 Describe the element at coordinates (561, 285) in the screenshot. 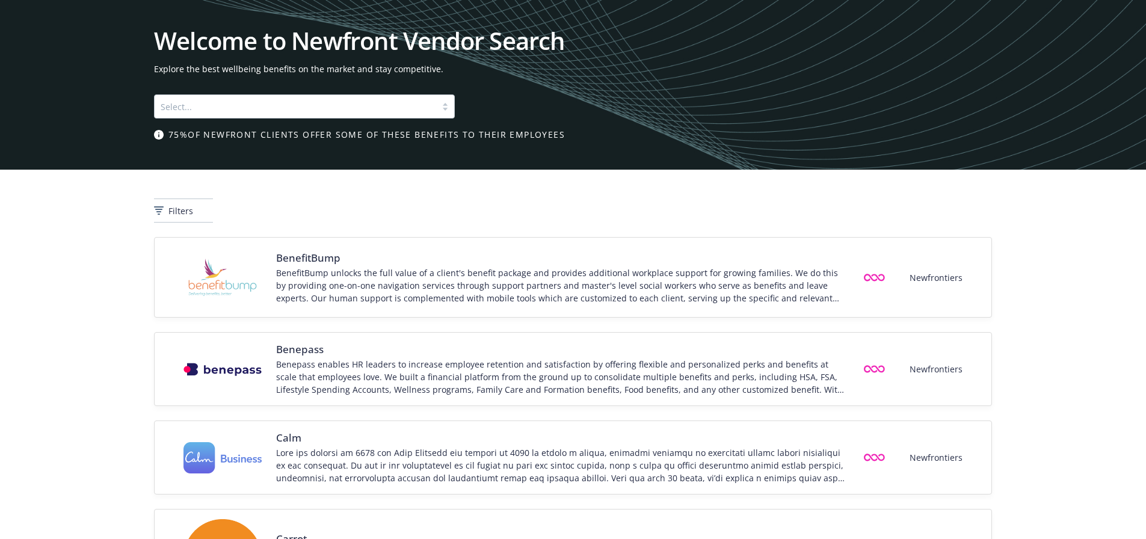

I see `div: BenefitBump unlocks the full value of a client's benefit package and provides additional workplac...` at that location.